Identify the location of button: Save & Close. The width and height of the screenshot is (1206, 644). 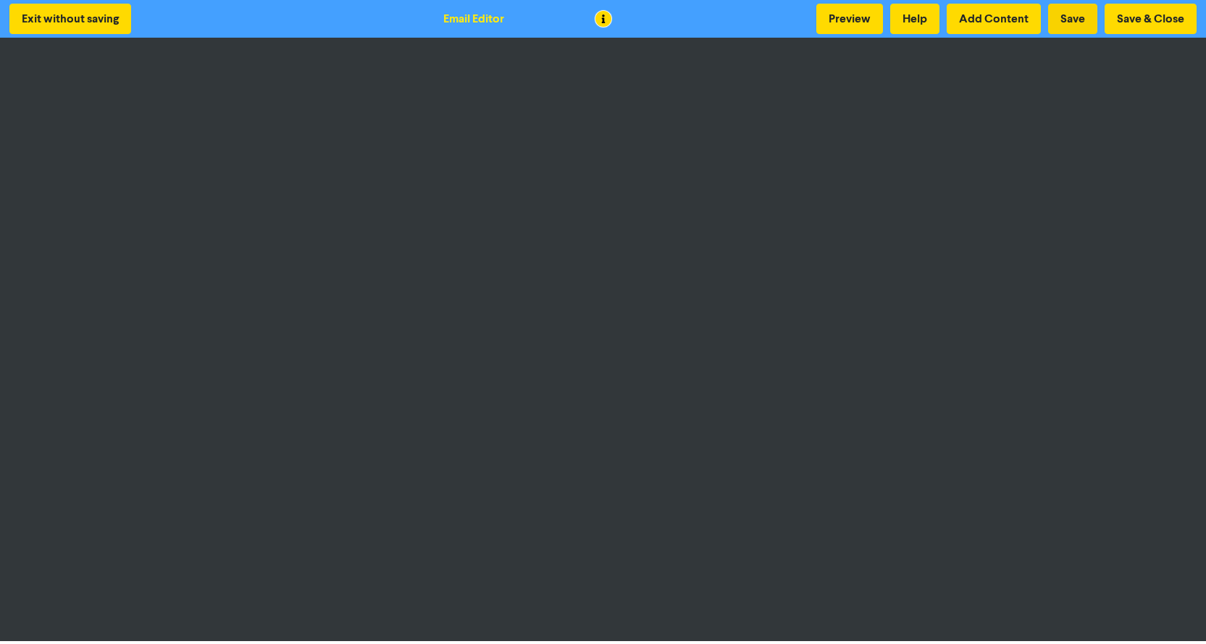
(1151, 19).